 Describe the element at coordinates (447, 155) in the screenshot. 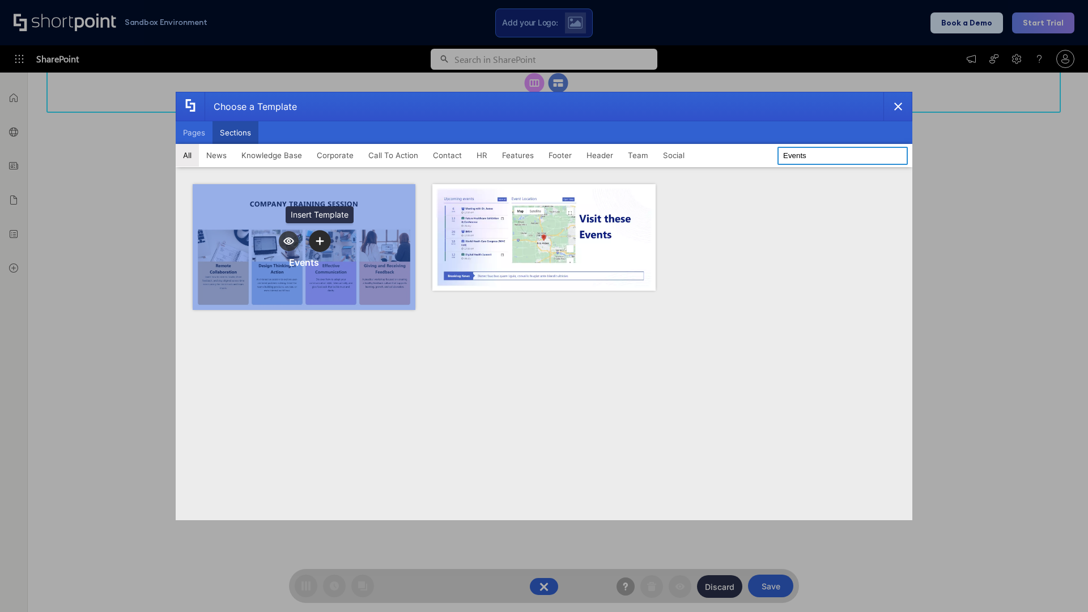

I see `button: Contact` at that location.